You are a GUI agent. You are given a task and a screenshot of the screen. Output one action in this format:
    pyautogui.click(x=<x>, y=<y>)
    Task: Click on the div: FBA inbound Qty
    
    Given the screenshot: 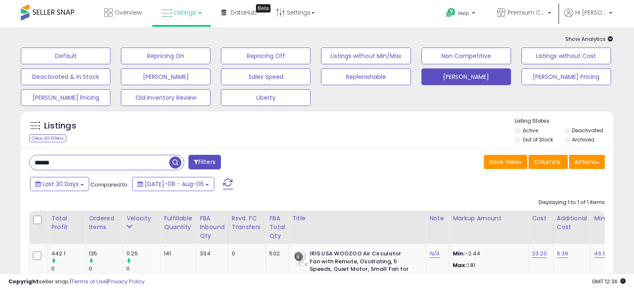 What is the action you would take?
    pyautogui.click(x=212, y=227)
    